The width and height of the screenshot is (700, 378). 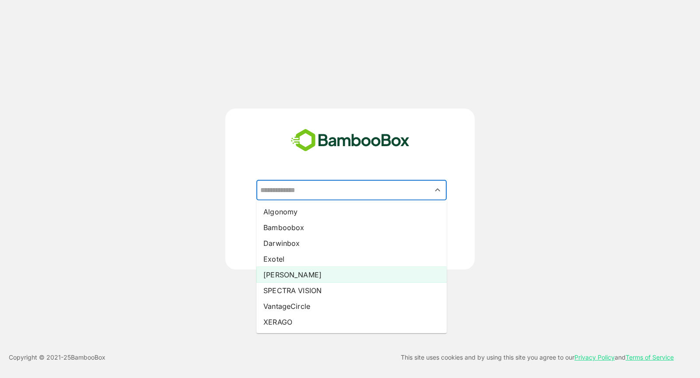 I want to click on img: bamboobox, so click(x=350, y=141).